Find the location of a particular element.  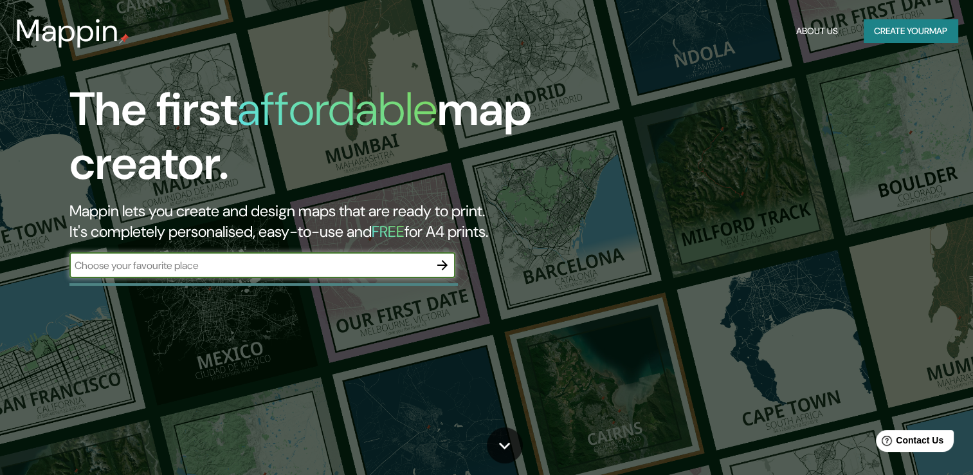

h1: The first map creator. is located at coordinates (312, 141).